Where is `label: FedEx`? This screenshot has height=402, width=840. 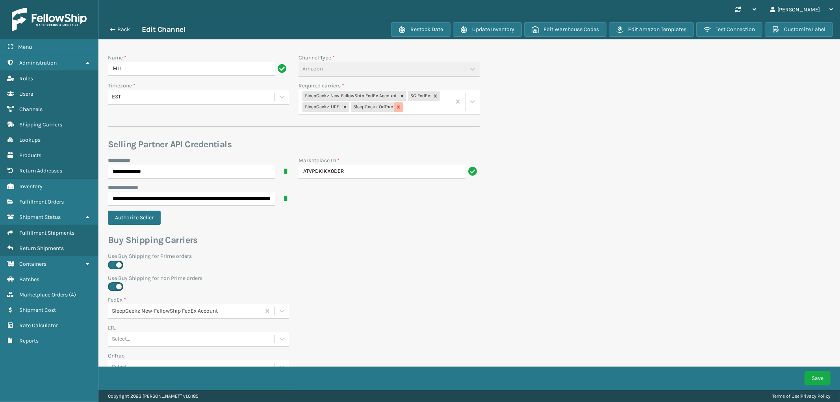
label: FedEx is located at coordinates (117, 300).